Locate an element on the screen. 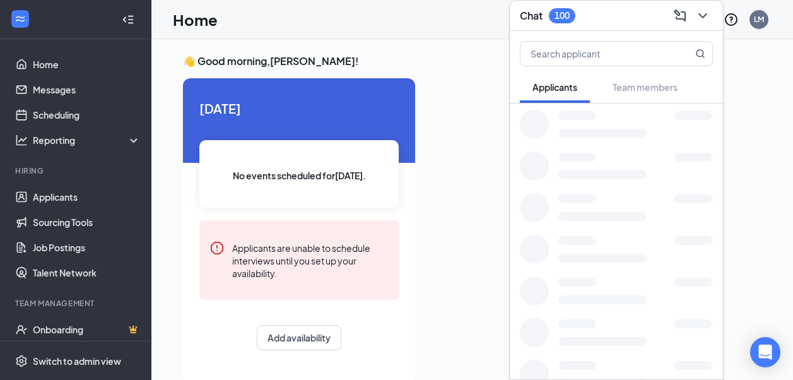 The height and width of the screenshot is (380, 793). a: Sourcing Tools is located at coordinates (86, 222).